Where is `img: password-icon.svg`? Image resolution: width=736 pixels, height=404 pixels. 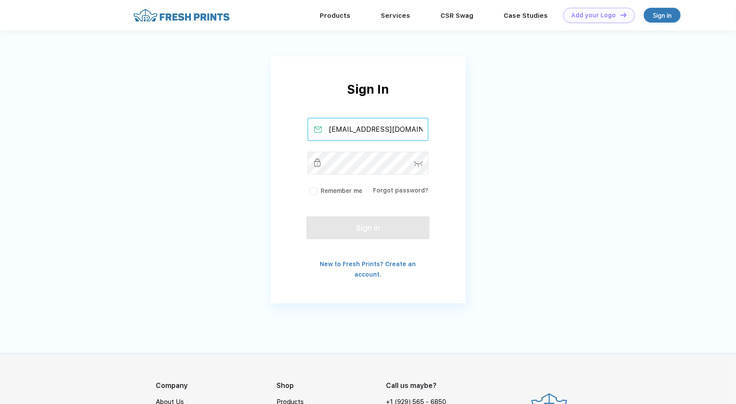
img: password-icon.svg is located at coordinates (419, 164).